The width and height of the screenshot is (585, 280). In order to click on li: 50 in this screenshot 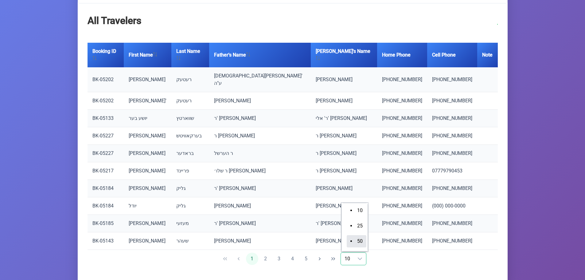, I will do `click(357, 241)`.